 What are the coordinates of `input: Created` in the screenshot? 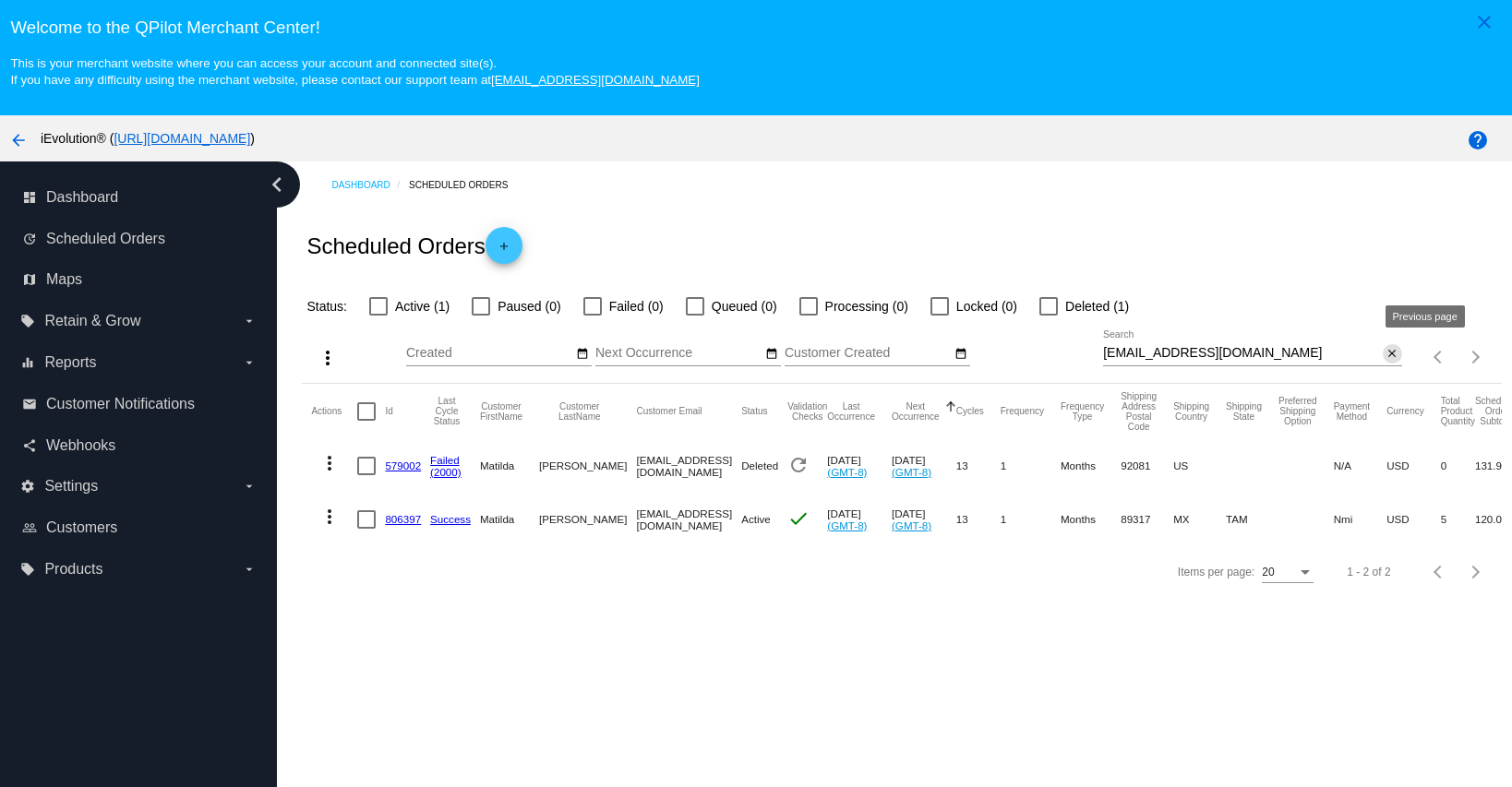 It's located at (489, 354).